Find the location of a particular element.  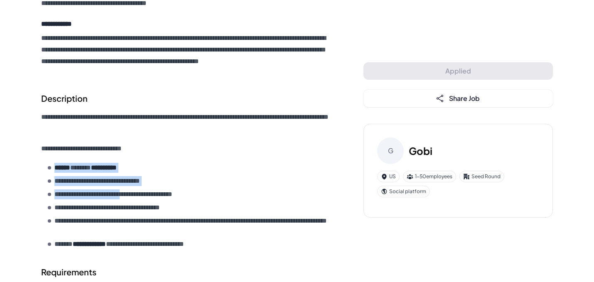

div: Seed Round is located at coordinates (482, 177).